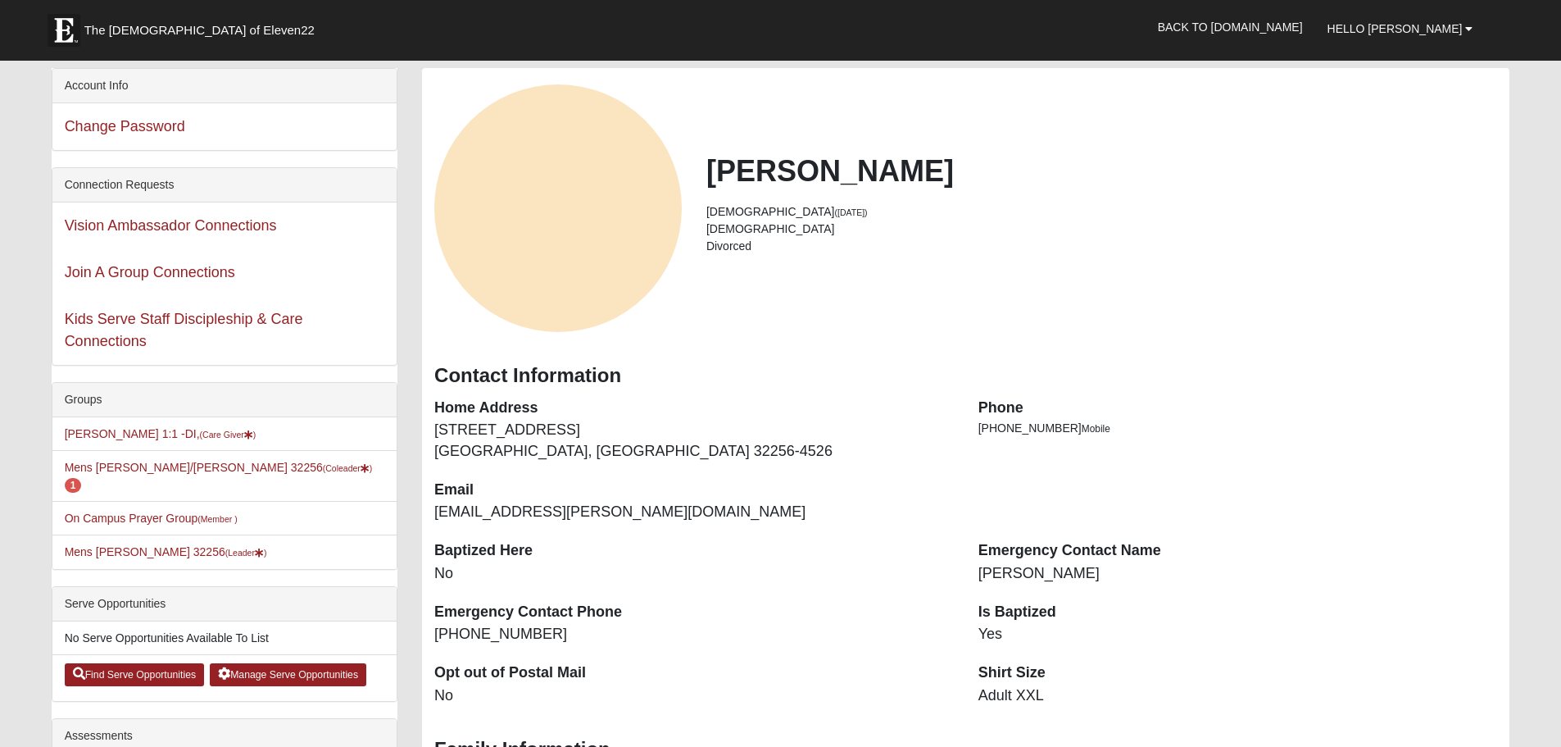 This screenshot has width=1561, height=747. What do you see at coordinates (228, 434) in the screenshot?
I see `small: (Care Giver )` at bounding box center [228, 434].